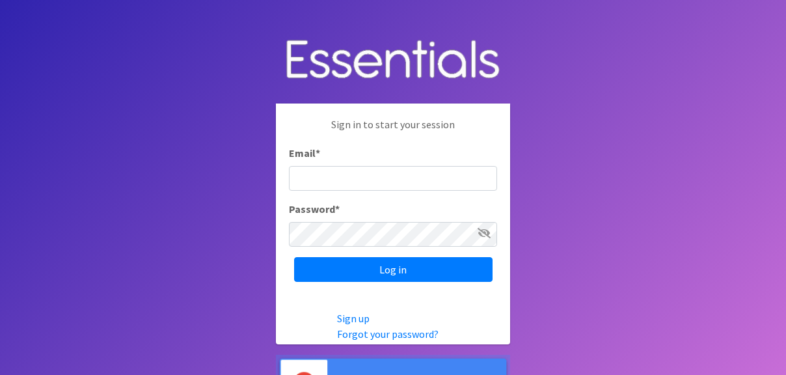  Describe the element at coordinates (354, 318) in the screenshot. I see `a: Sign up` at that location.